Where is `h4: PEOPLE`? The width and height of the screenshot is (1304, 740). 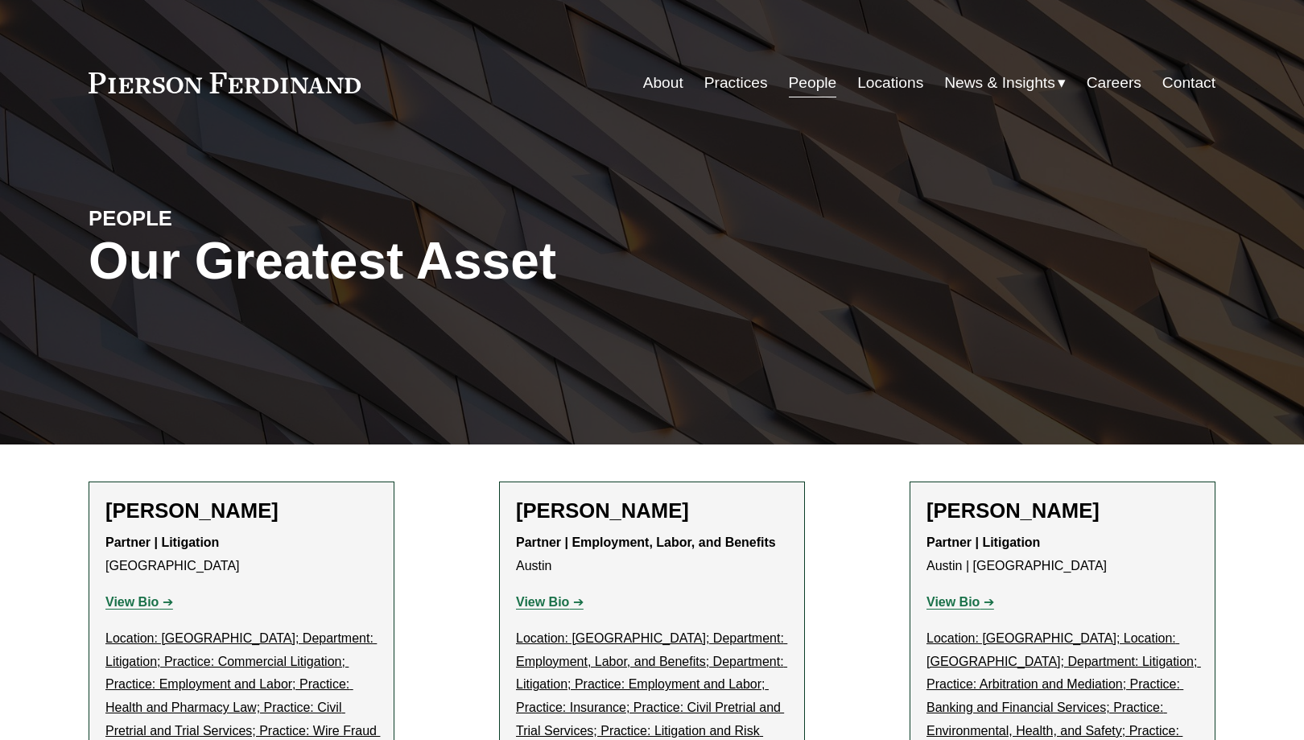 h4: PEOPLE is located at coordinates (229, 218).